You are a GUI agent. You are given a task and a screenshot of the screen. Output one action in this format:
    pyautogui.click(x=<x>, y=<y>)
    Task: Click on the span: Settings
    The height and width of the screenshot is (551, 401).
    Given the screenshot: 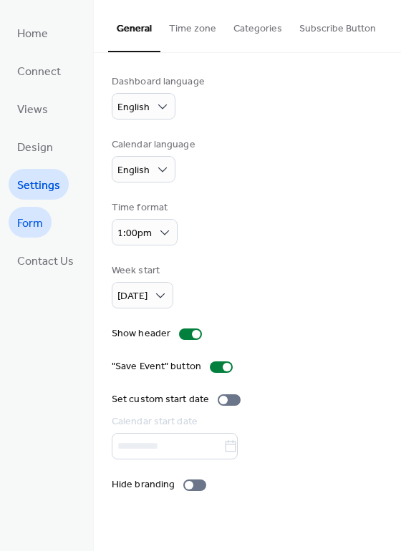 What is the action you would take?
    pyautogui.click(x=39, y=185)
    